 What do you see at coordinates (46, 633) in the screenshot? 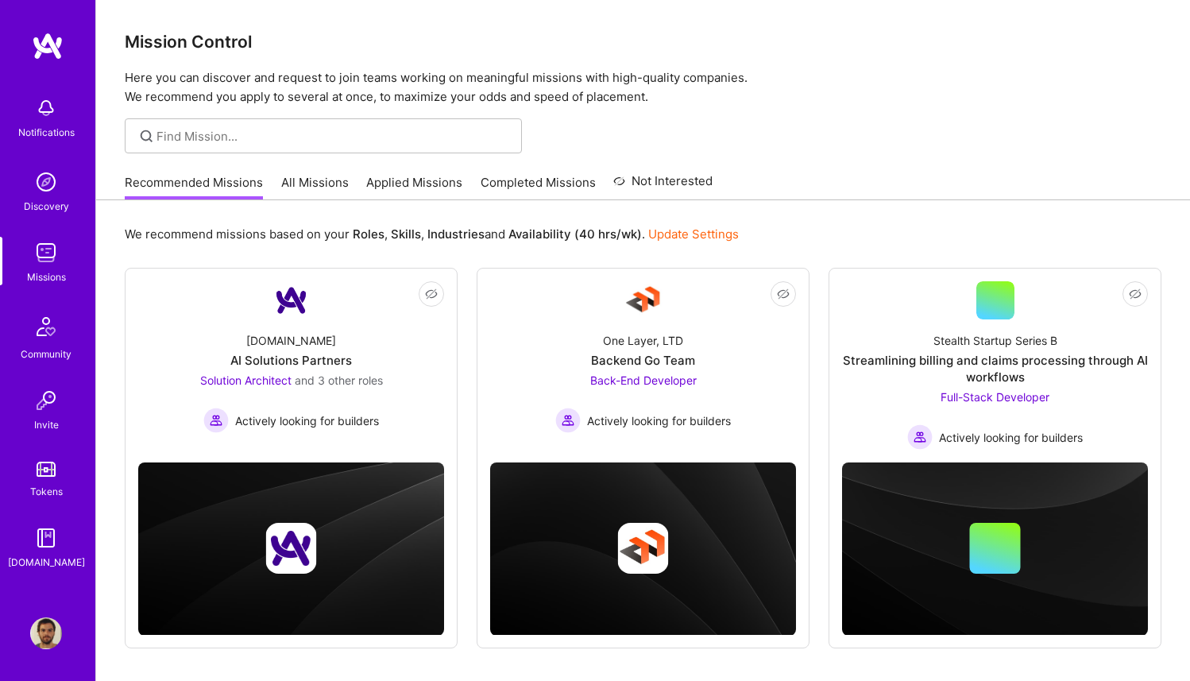
I see `a: User Avatar` at bounding box center [46, 633].